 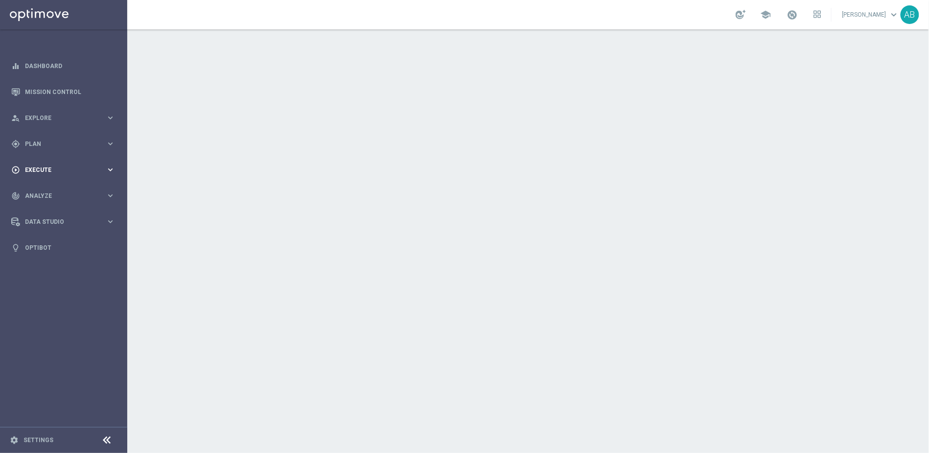 I want to click on button: equalizer Dashboard, so click(x=63, y=66).